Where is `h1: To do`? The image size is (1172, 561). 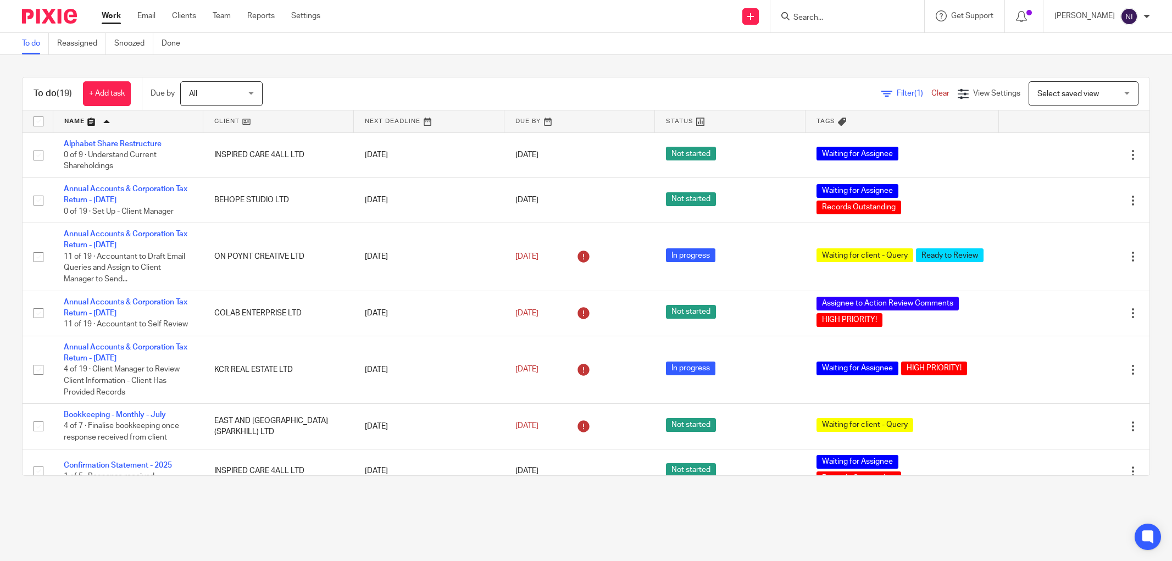 h1: To do is located at coordinates (53, 93).